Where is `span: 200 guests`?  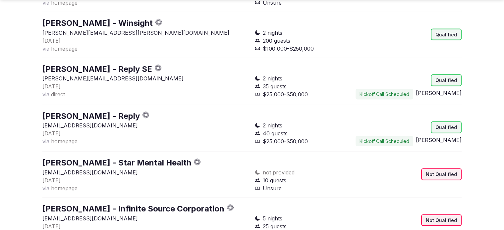
span: 200 guests is located at coordinates (276, 41).